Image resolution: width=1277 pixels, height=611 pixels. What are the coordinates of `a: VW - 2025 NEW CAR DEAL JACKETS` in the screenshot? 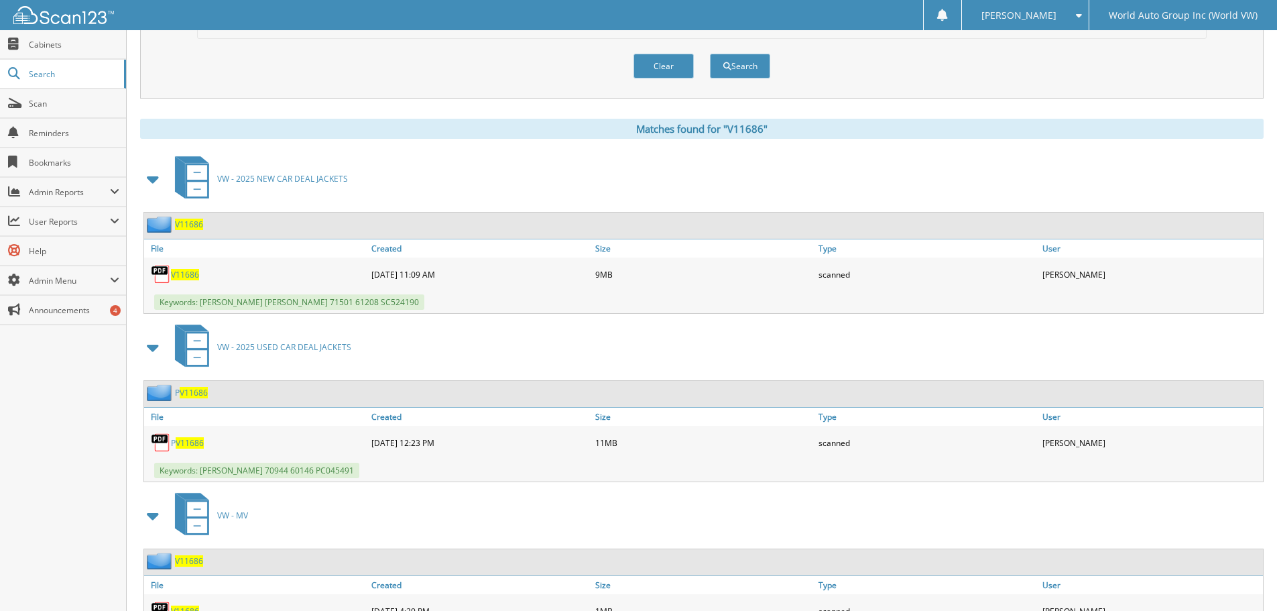 It's located at (257, 178).